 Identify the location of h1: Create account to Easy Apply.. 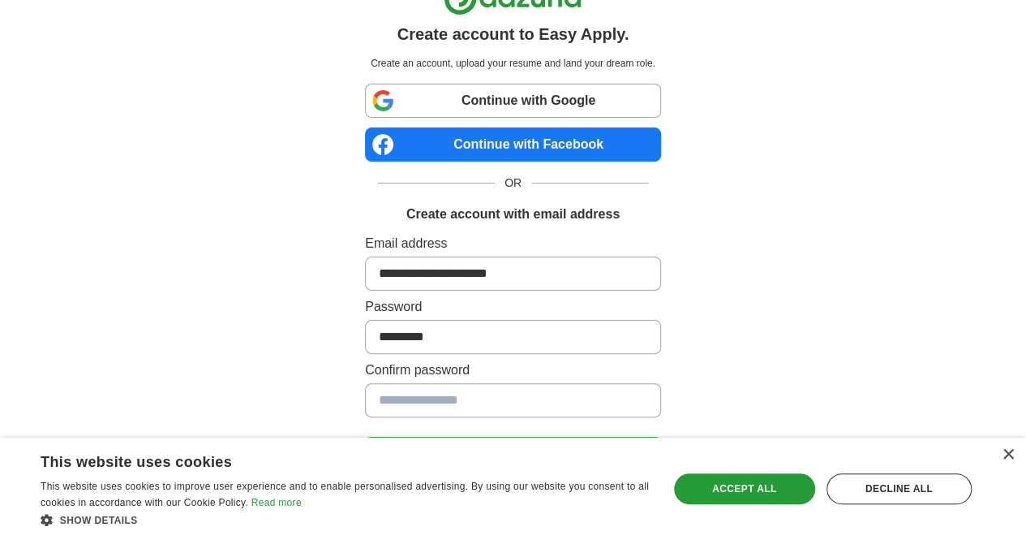
(514, 34).